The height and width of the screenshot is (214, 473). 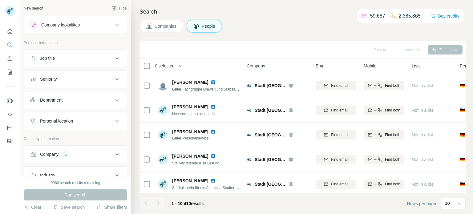 What do you see at coordinates (256, 66) in the screenshot?
I see `span: Company` at bounding box center [256, 66].